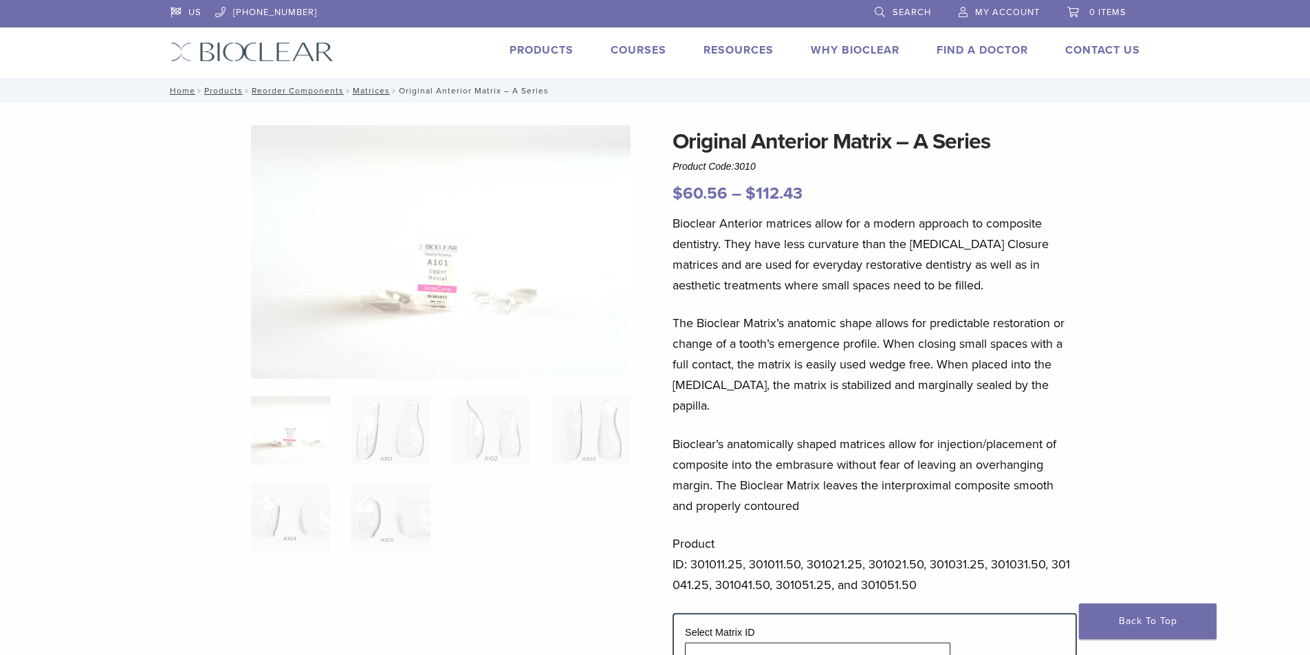 Image resolution: width=1310 pixels, height=655 pixels. Describe the element at coordinates (1102, 50) in the screenshot. I see `a: Contact Us` at that location.